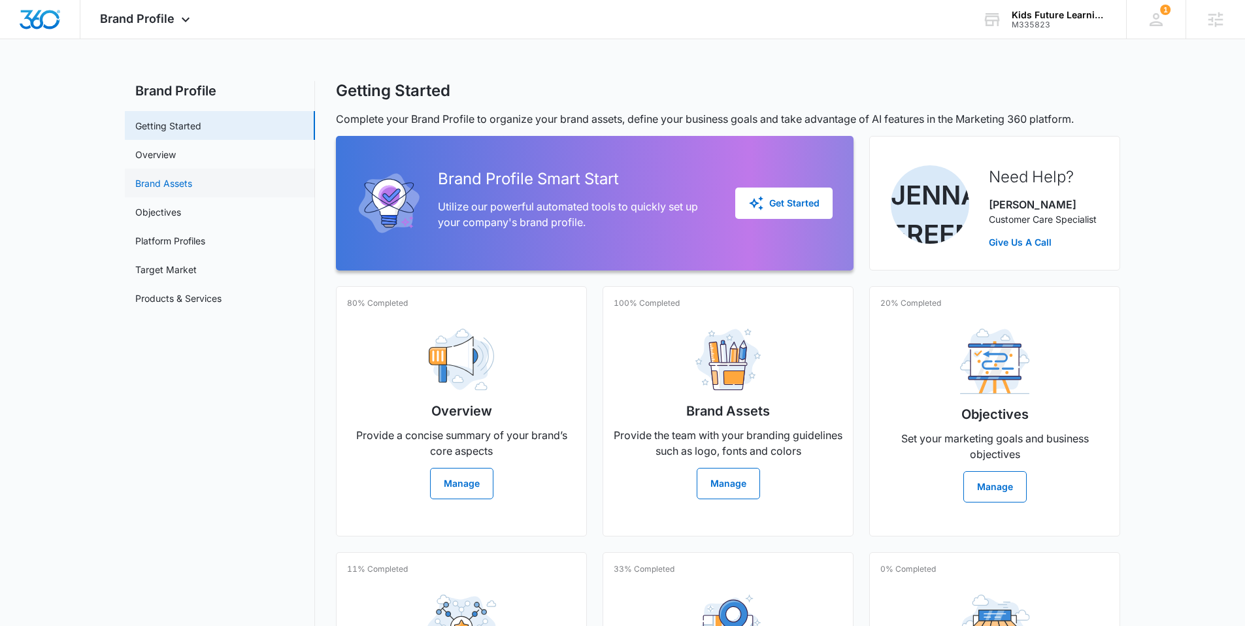  I want to click on a: 20% CompletedObjectivesSet your marketing goals and business objectivesManage, so click(994, 411).